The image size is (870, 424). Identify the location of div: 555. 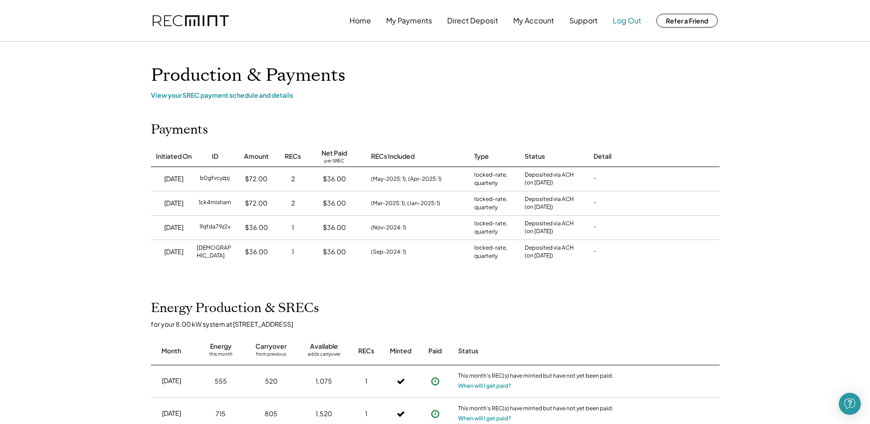
(221, 381).